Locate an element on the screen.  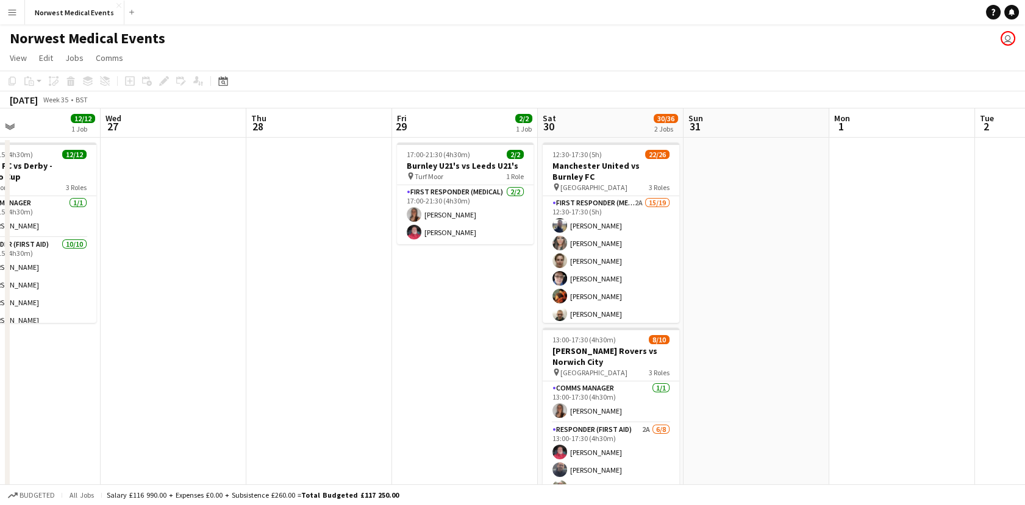
span: Budgeted is located at coordinates (37, 496).